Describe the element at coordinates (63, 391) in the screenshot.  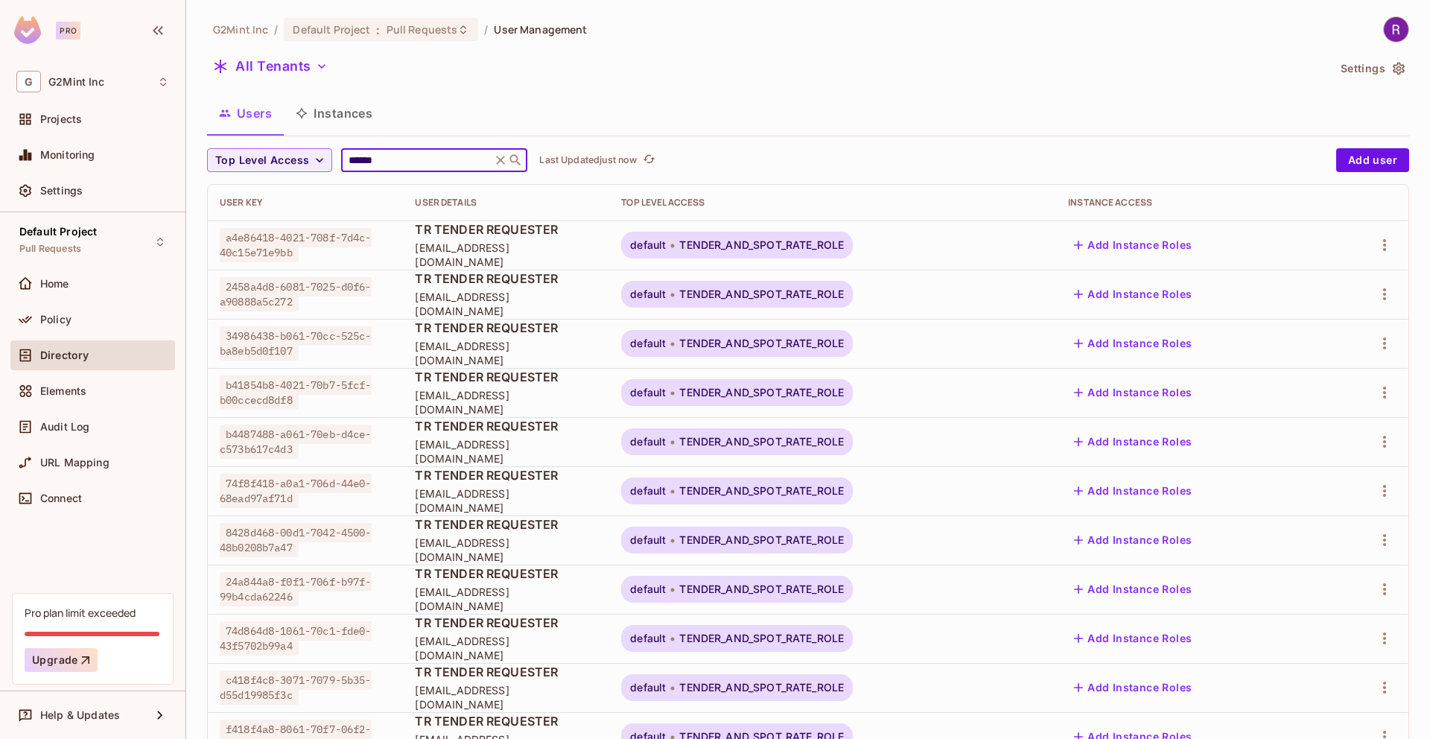
I see `span: Elements` at that location.